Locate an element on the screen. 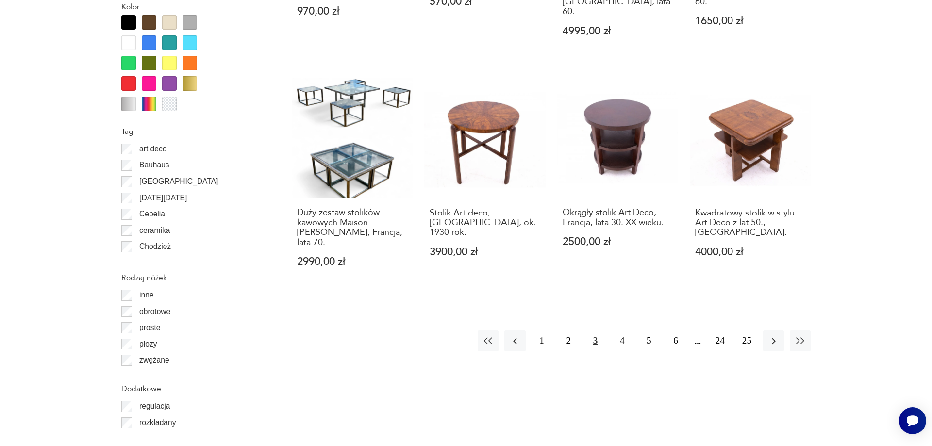 Image resolution: width=932 pixels, height=446 pixels. p: Dodatkowe is located at coordinates (193, 389).